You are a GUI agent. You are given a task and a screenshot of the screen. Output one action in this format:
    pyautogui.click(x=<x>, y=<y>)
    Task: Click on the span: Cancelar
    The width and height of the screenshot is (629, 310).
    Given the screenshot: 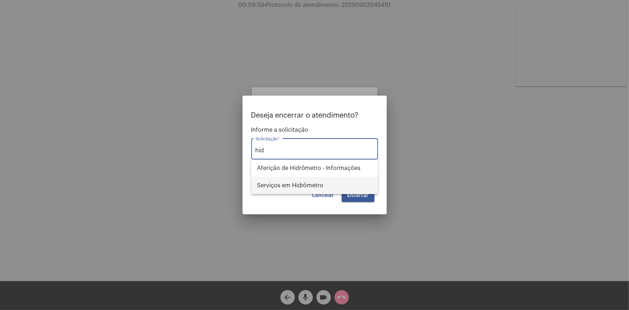 What is the action you would take?
    pyautogui.click(x=323, y=195)
    